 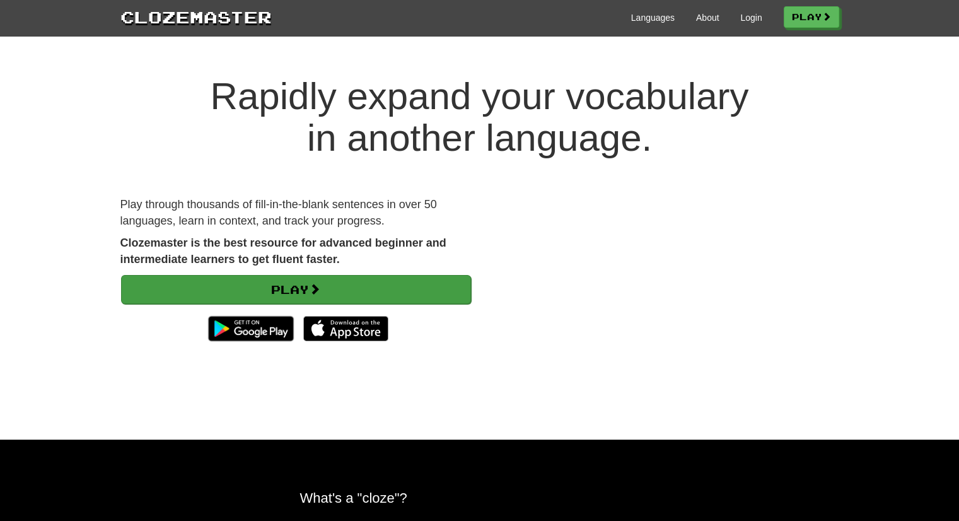 What do you see at coordinates (196, 16) in the screenshot?
I see `a: Clozemaster` at bounding box center [196, 16].